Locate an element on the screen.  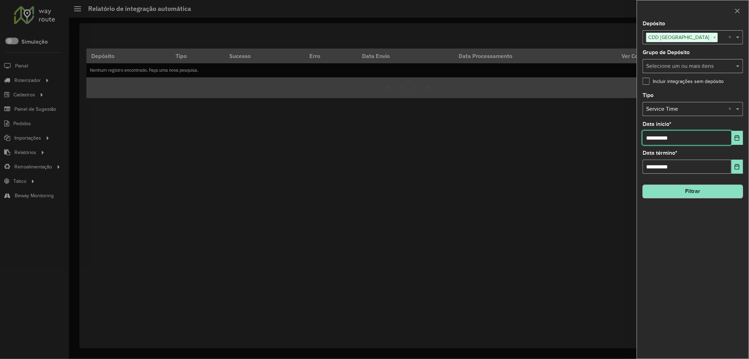
label: Data término is located at coordinates (660, 153).